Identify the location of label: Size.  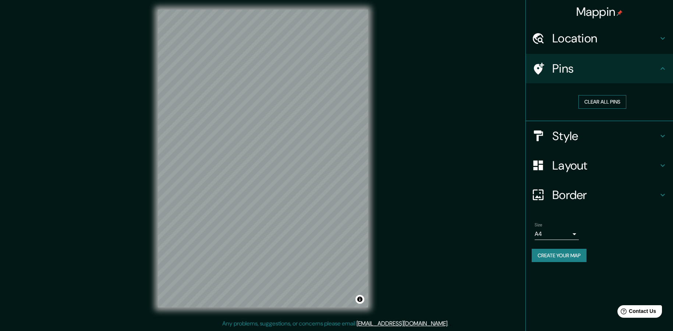
(539, 224).